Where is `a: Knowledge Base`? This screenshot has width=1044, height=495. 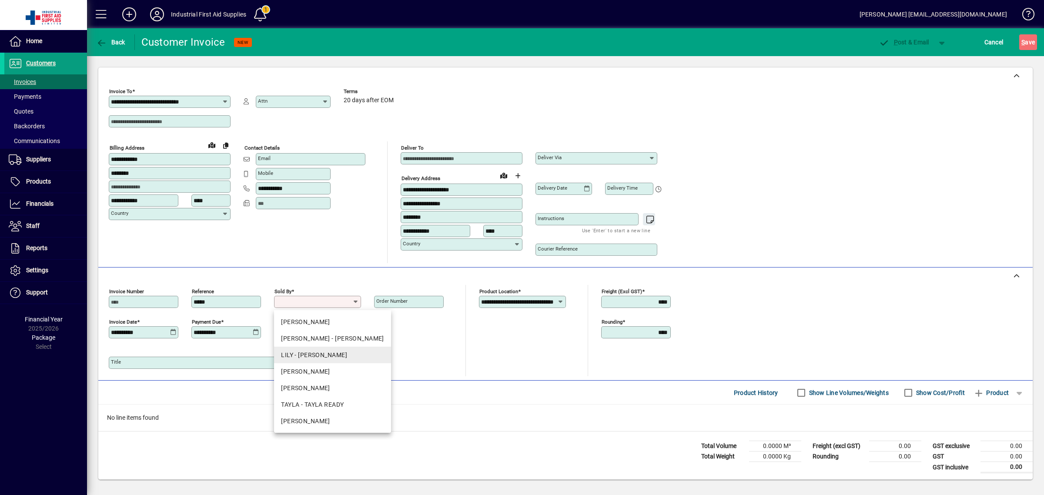 a: Knowledge Base is located at coordinates (1024, 16).